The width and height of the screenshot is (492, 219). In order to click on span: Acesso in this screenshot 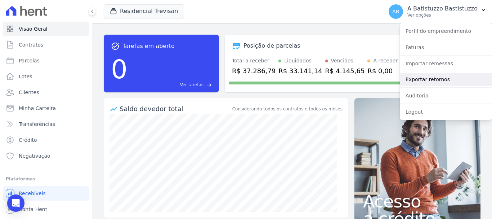, I will do `click(418, 201)`.